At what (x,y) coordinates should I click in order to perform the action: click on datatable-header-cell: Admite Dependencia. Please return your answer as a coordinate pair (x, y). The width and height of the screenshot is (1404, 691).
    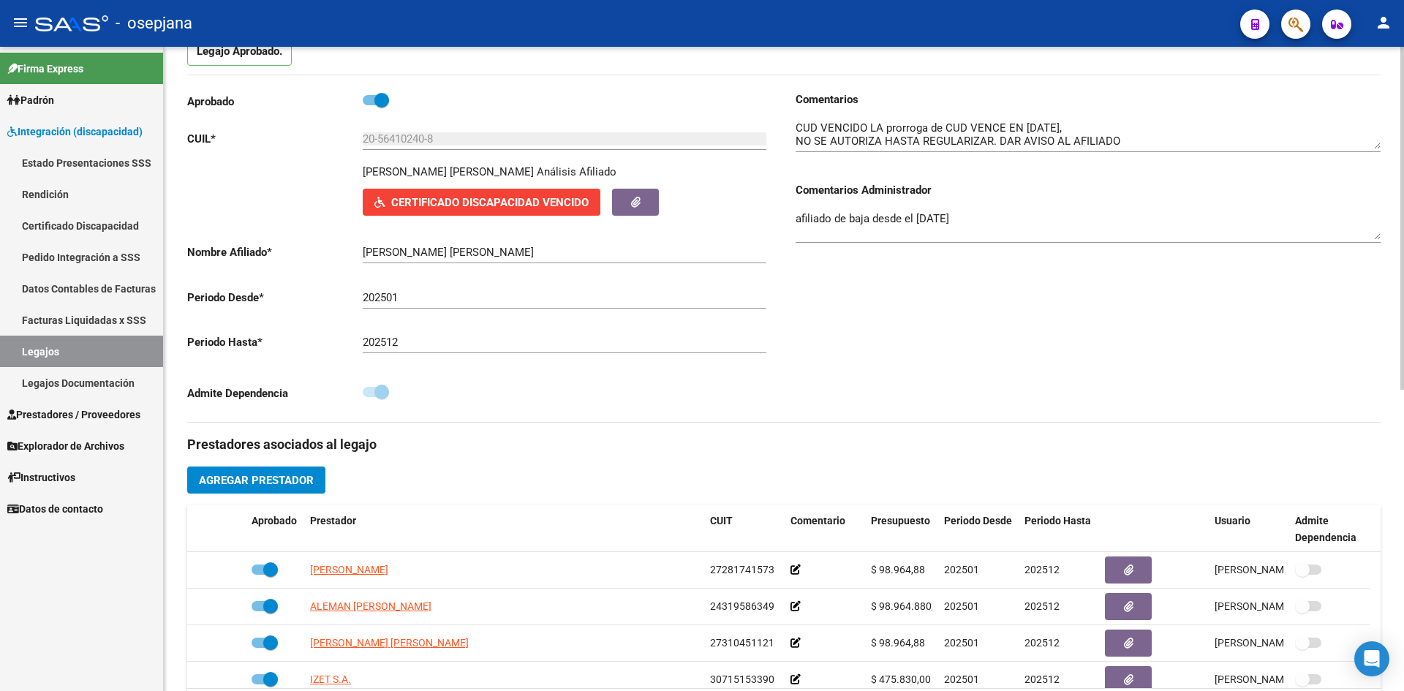
    Looking at the image, I should click on (1329, 529).